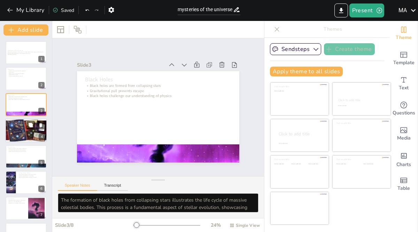  What do you see at coordinates (17, 73) in the screenshot?
I see `p: Explore cosmic phenomena like black holes and dark matter` at bounding box center [17, 73].